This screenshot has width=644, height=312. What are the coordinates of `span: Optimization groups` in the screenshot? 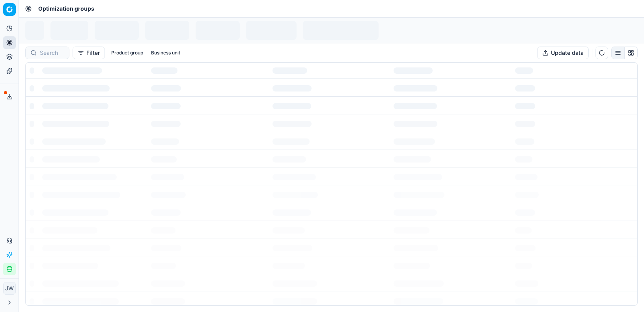 It's located at (66, 9).